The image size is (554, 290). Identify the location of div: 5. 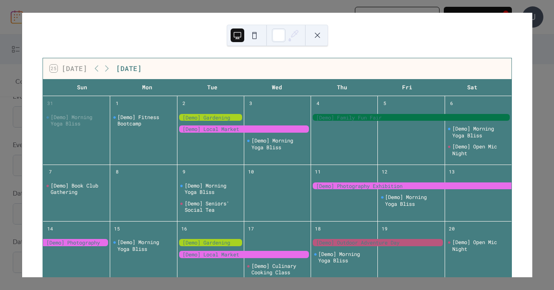
(385, 104).